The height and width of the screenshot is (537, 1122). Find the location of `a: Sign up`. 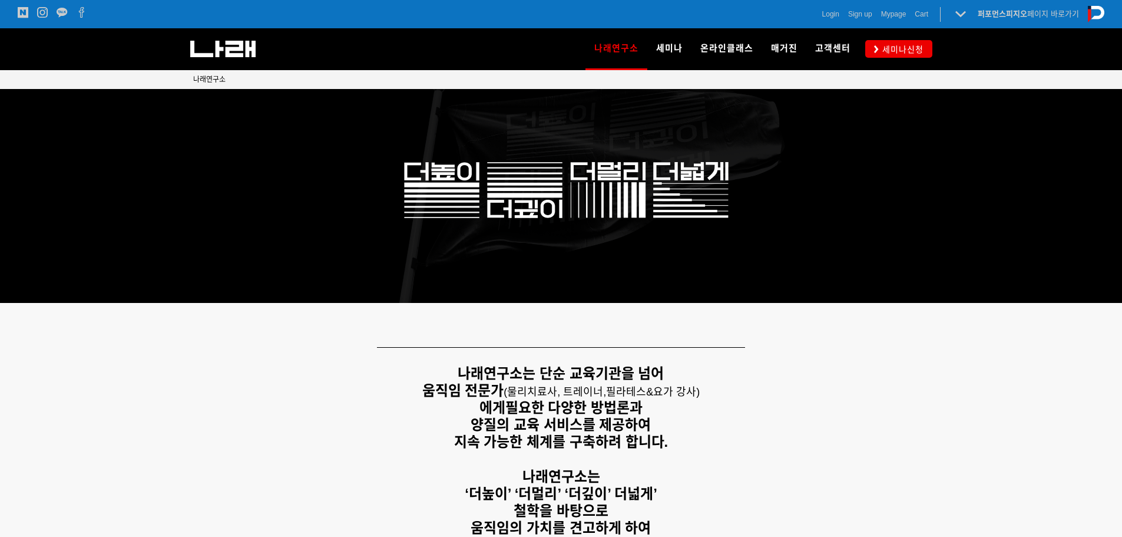

a: Sign up is located at coordinates (860, 14).